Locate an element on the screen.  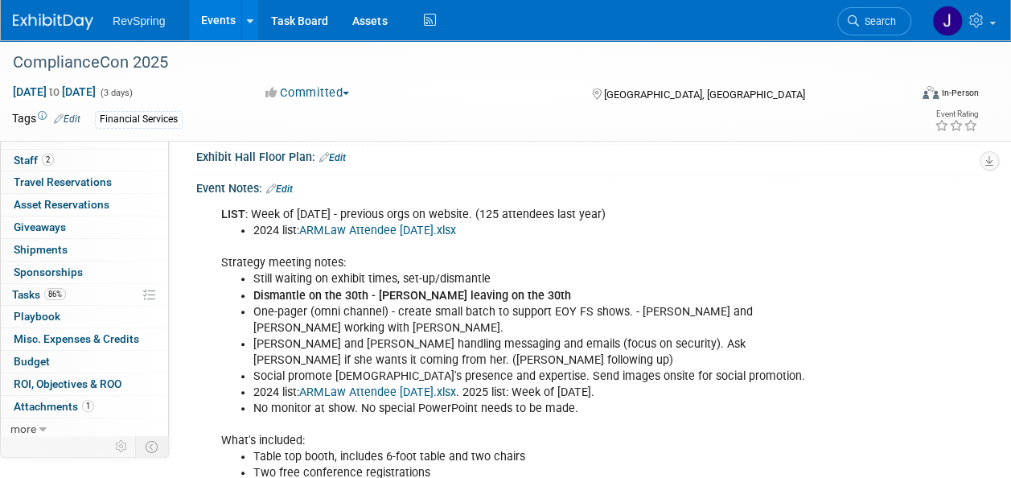
span: to is located at coordinates (54, 92).